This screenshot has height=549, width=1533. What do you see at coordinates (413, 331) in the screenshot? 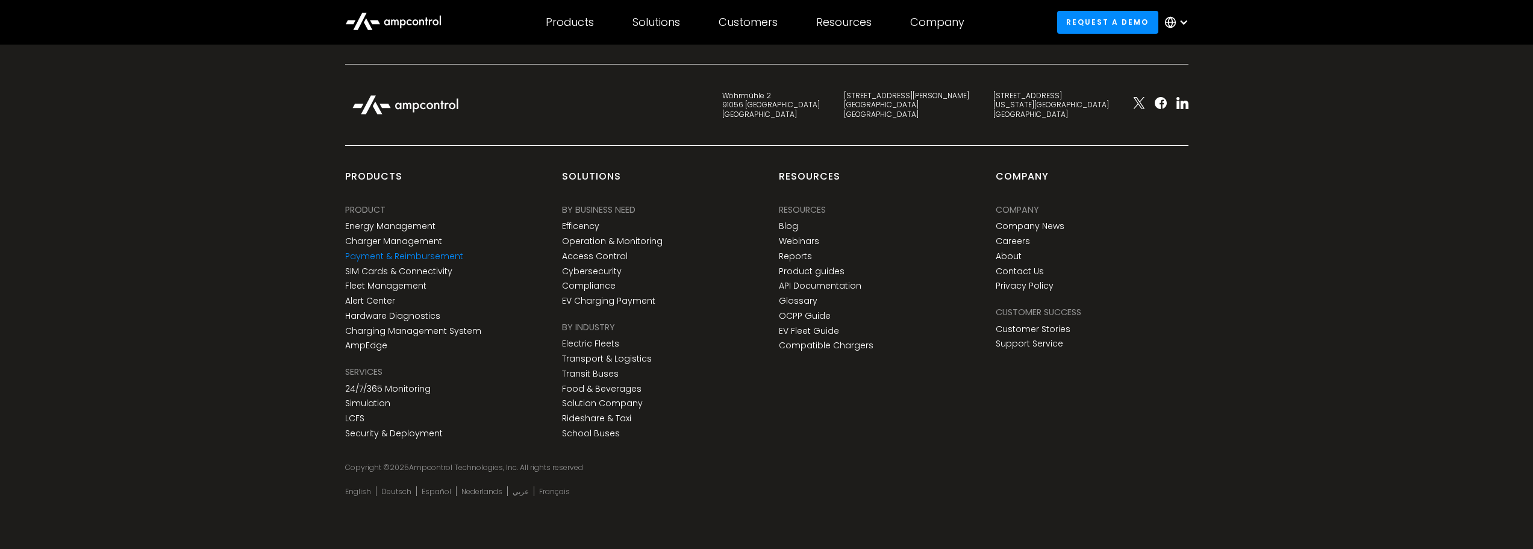
I see `a: Charging Management System` at bounding box center [413, 331].